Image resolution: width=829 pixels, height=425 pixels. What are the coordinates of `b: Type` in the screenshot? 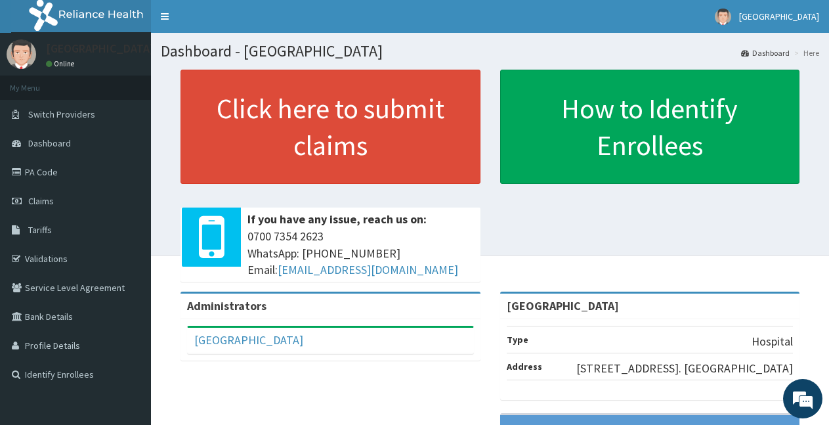 It's located at (517, 339).